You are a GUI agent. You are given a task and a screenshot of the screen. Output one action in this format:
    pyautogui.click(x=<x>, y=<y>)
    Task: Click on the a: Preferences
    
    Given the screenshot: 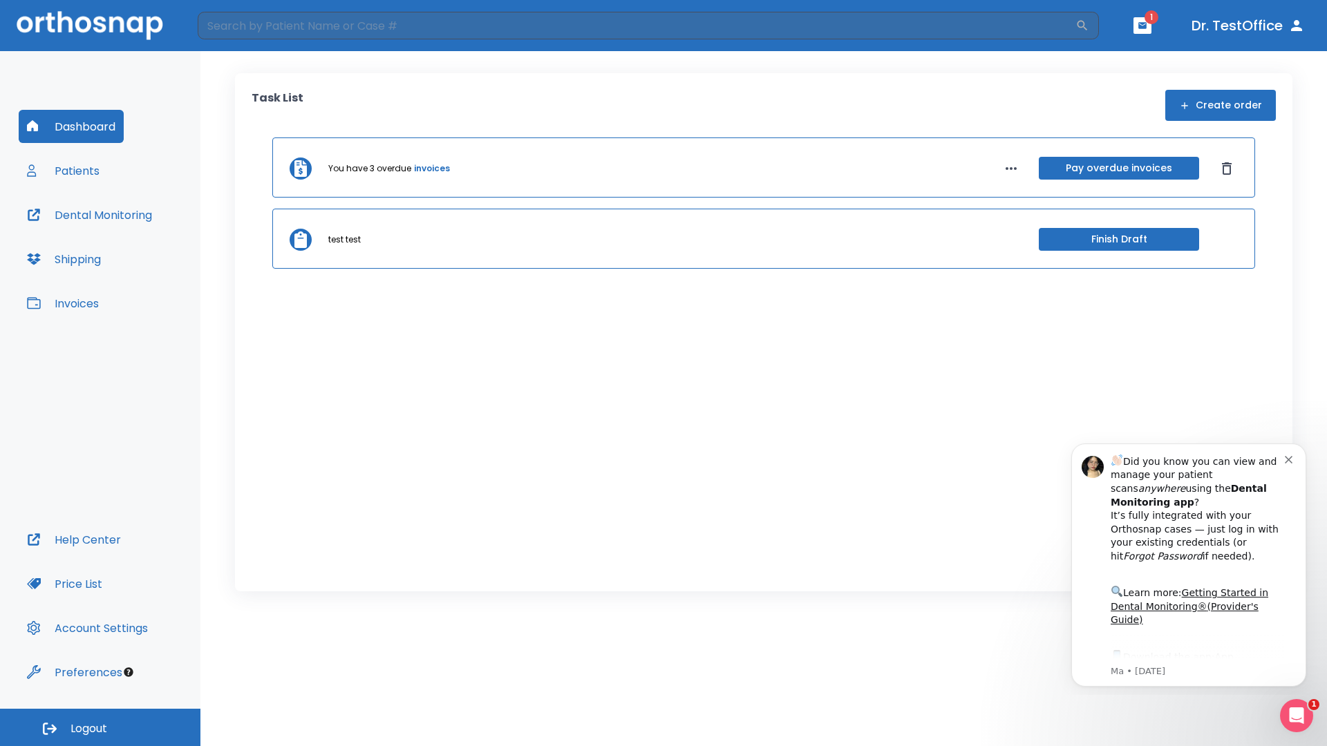 What is the action you would take?
    pyautogui.click(x=75, y=672)
    